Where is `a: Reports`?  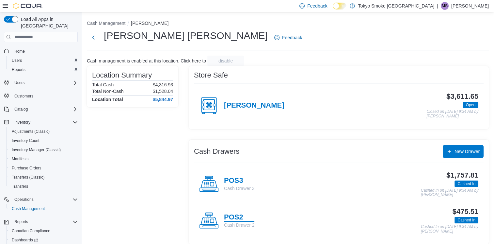
a: Reports is located at coordinates (19, 70).